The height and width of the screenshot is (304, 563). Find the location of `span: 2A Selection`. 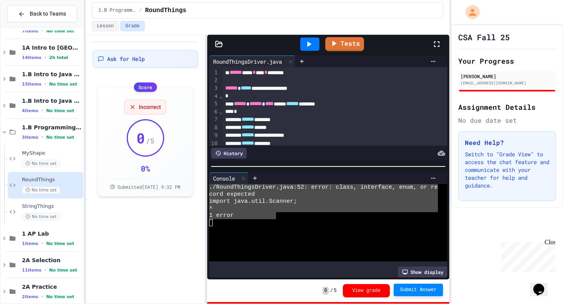

span: 2A Selection is located at coordinates (52, 260).